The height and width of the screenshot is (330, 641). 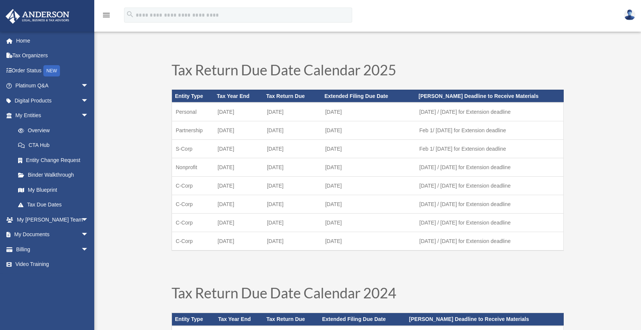 I want to click on a: Billingarrow_drop_down, so click(x=52, y=250).